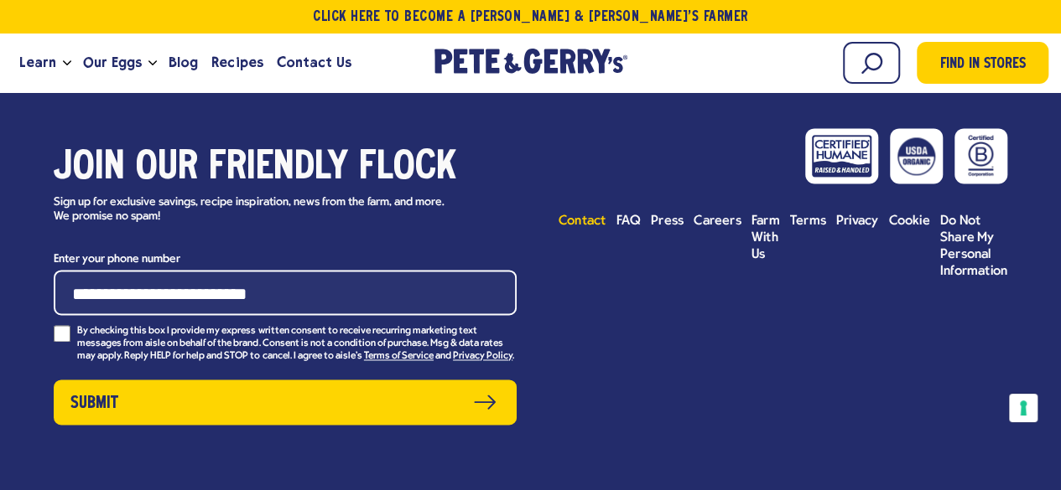  What do you see at coordinates (908, 221) in the screenshot?
I see `span: Cookie` at bounding box center [908, 221].